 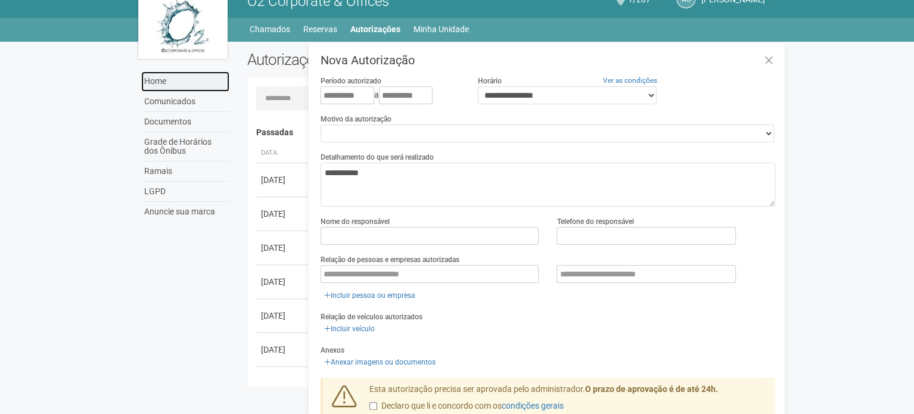 What do you see at coordinates (466, 406) in the screenshot?
I see `label: Declaro que li e concordo com os` at bounding box center [466, 406].